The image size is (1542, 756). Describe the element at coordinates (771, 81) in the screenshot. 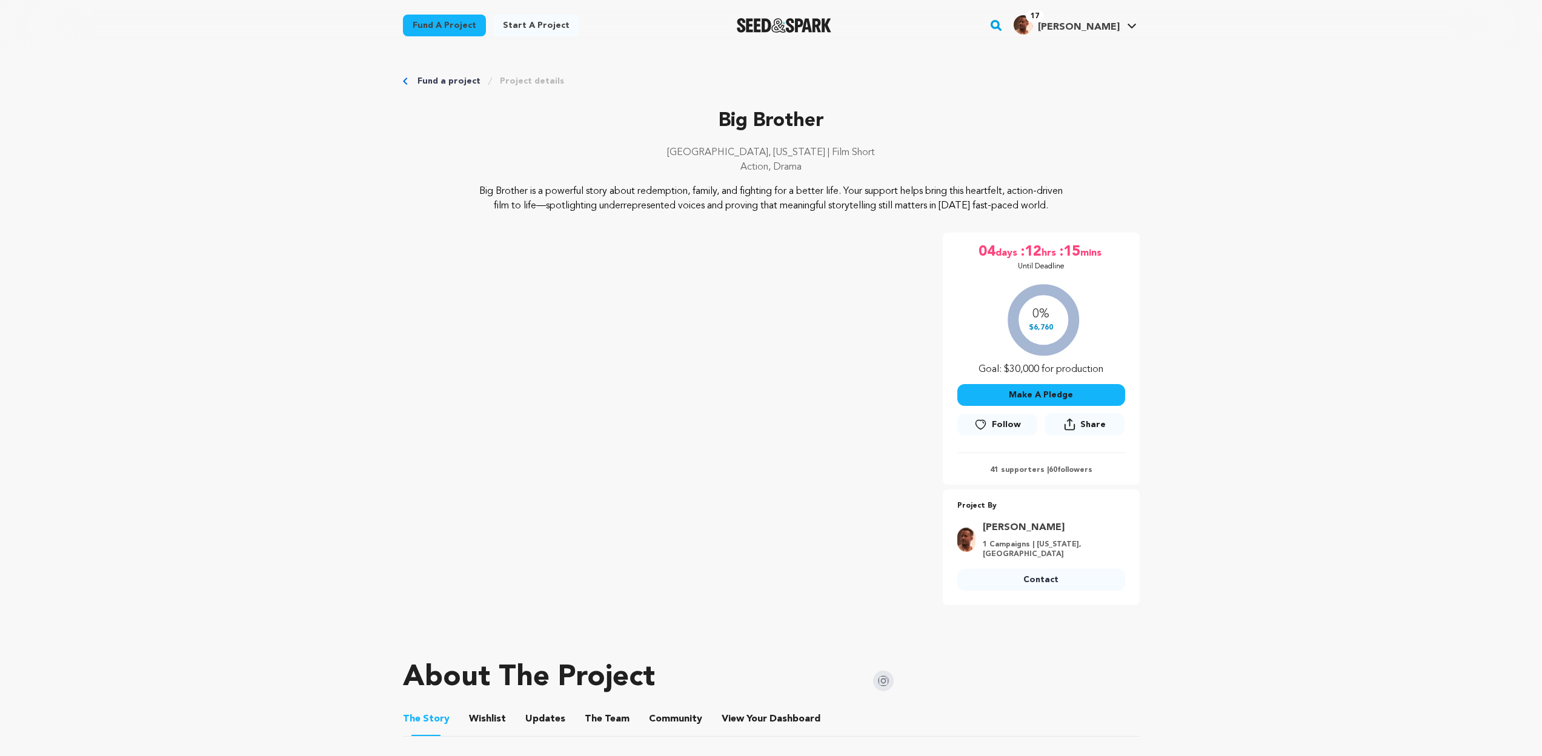

I see `div: Breadcrumb` at that location.